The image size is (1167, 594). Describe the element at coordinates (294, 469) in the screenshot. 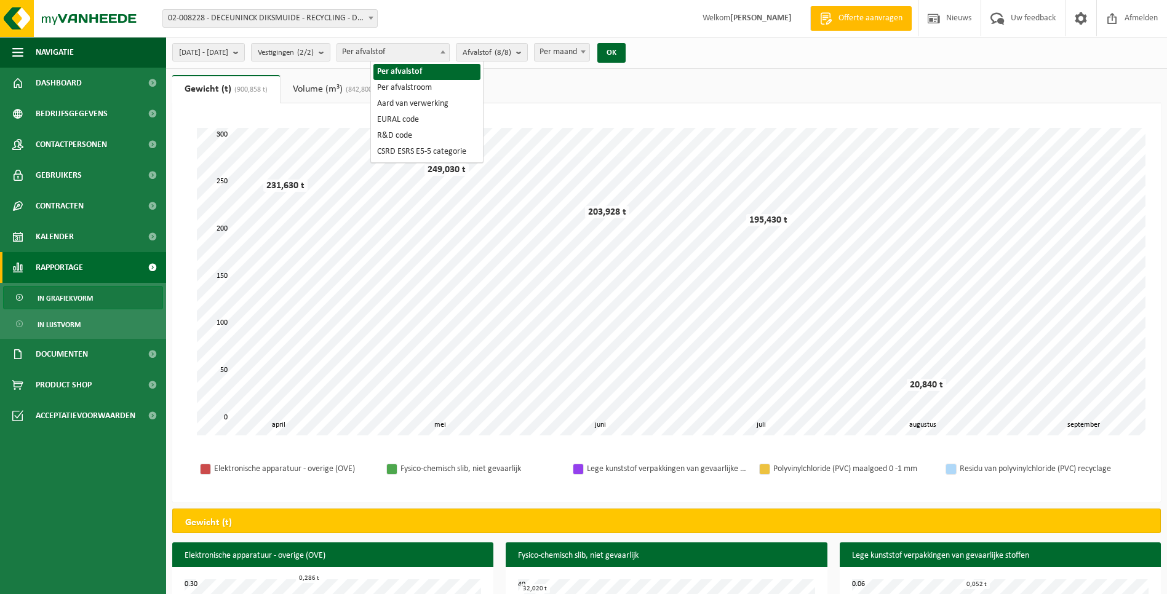

I see `div: Elektronische apparatuur - overige (OVE)` at that location.